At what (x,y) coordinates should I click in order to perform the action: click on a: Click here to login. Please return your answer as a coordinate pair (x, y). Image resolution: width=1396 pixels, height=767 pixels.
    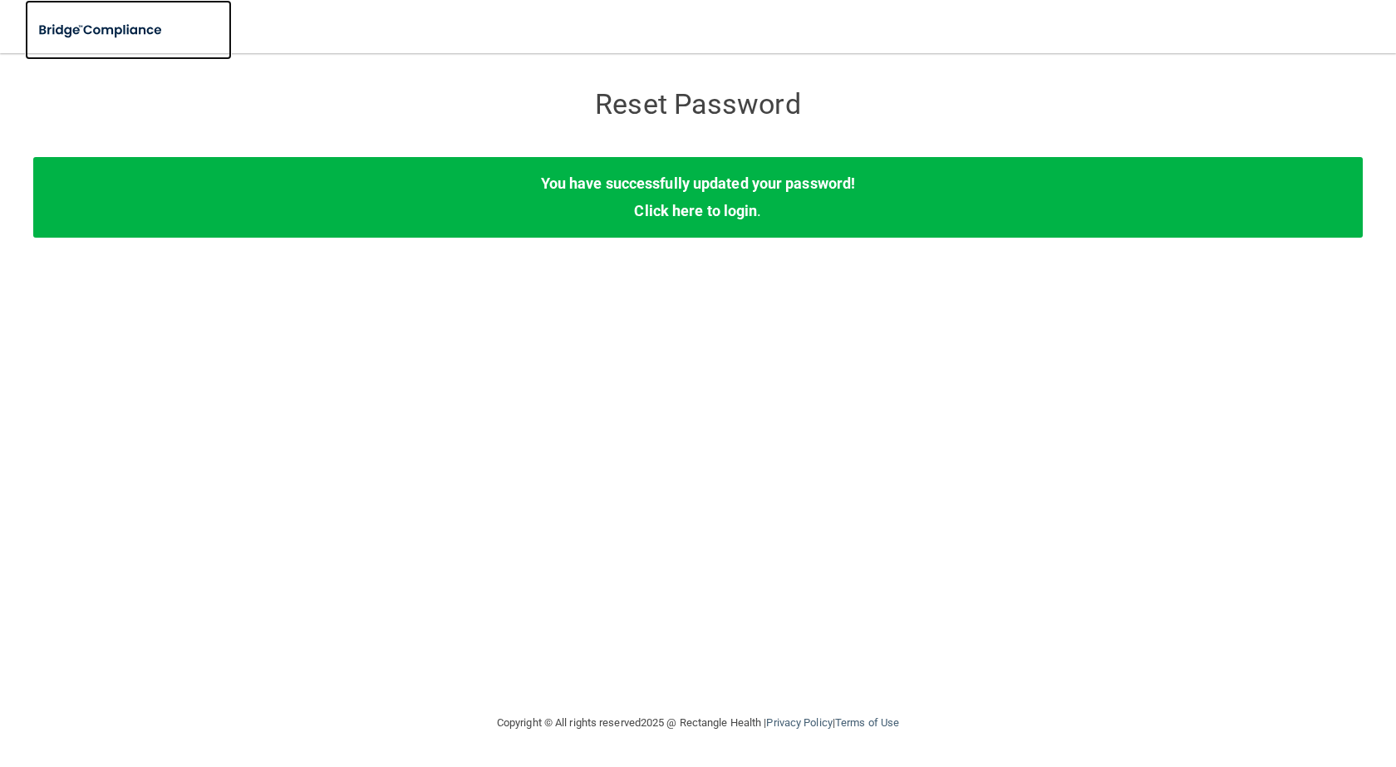
    Looking at the image, I should click on (695, 210).